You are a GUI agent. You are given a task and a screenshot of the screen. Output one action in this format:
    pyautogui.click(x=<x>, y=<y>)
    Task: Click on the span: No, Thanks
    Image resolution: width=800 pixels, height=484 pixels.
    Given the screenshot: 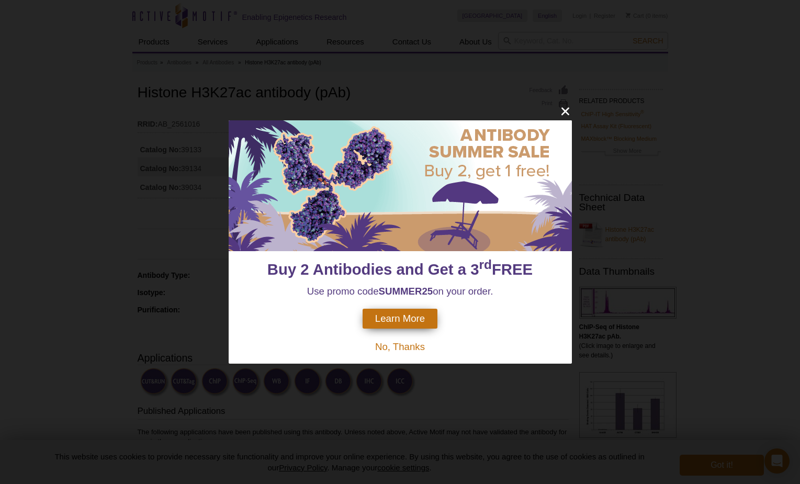 What is the action you would take?
    pyautogui.click(x=400, y=347)
    